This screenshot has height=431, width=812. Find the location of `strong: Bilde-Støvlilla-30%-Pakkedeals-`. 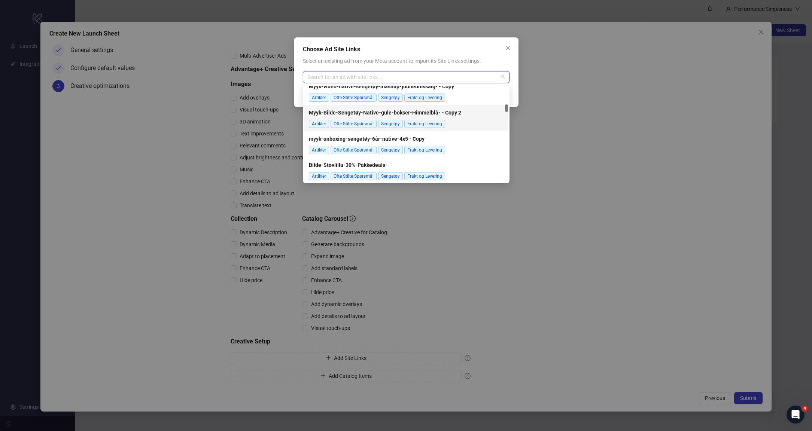

strong: Bilde-Støvlilla-30%-Pakkedeals- is located at coordinates (348, 165).